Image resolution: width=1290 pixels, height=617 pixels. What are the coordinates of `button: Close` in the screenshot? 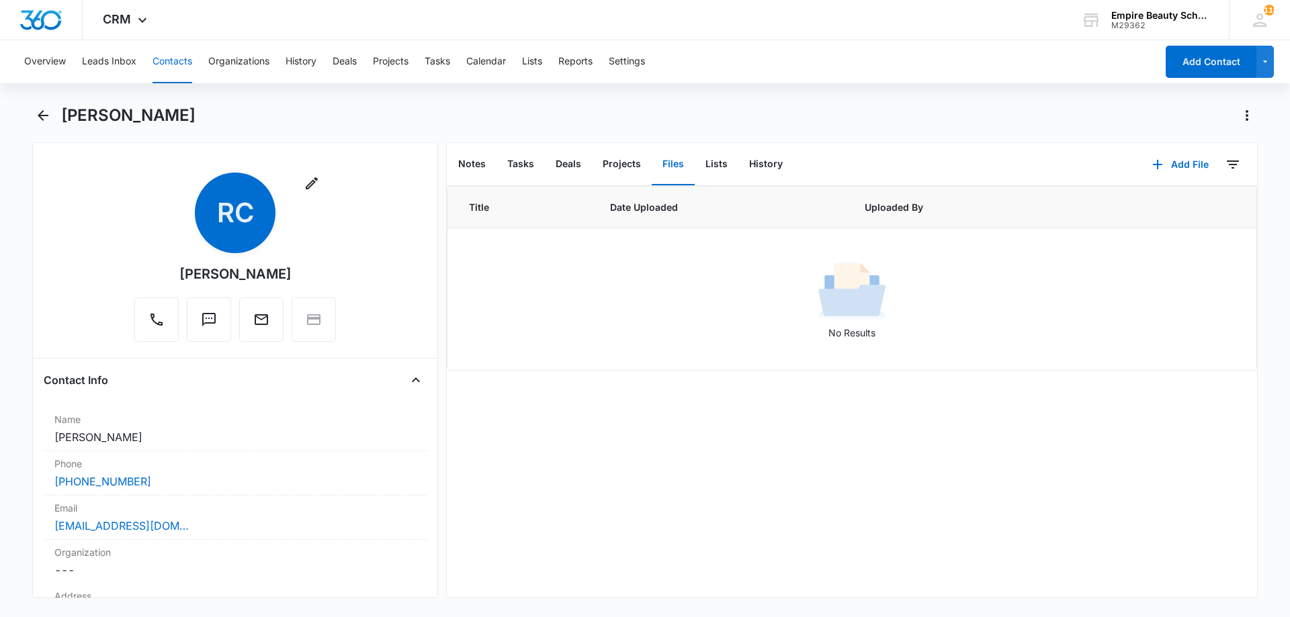 It's located at (416, 380).